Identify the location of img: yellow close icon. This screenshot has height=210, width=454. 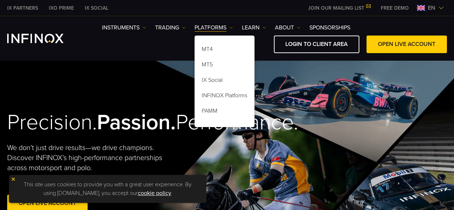
(13, 179).